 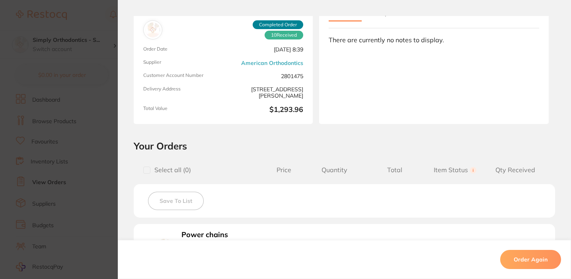 I want to click on span: Quantity, so click(x=335, y=170).